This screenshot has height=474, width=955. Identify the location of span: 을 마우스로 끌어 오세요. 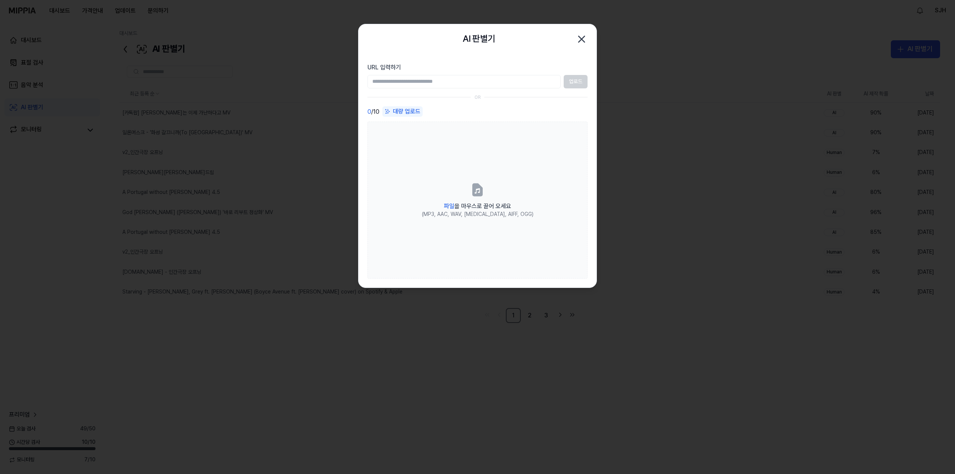
(477, 206).